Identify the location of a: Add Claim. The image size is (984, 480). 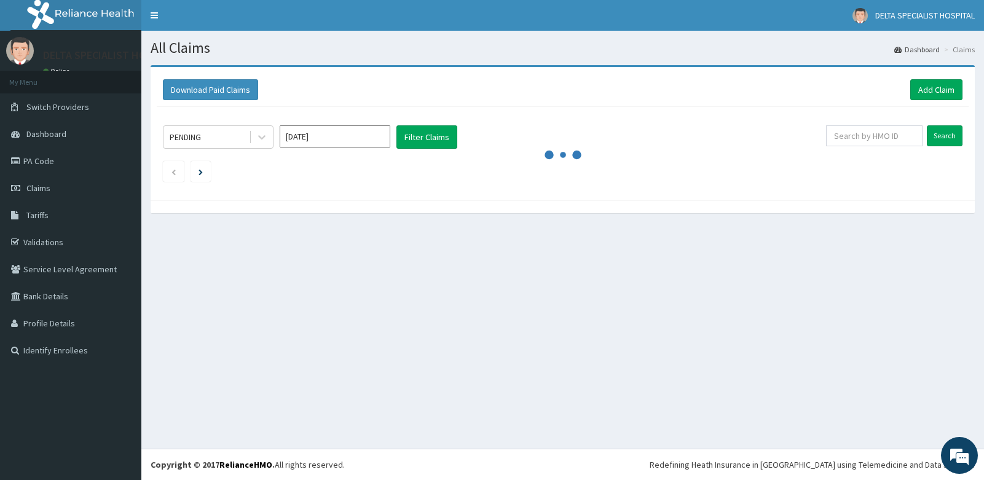
(936, 90).